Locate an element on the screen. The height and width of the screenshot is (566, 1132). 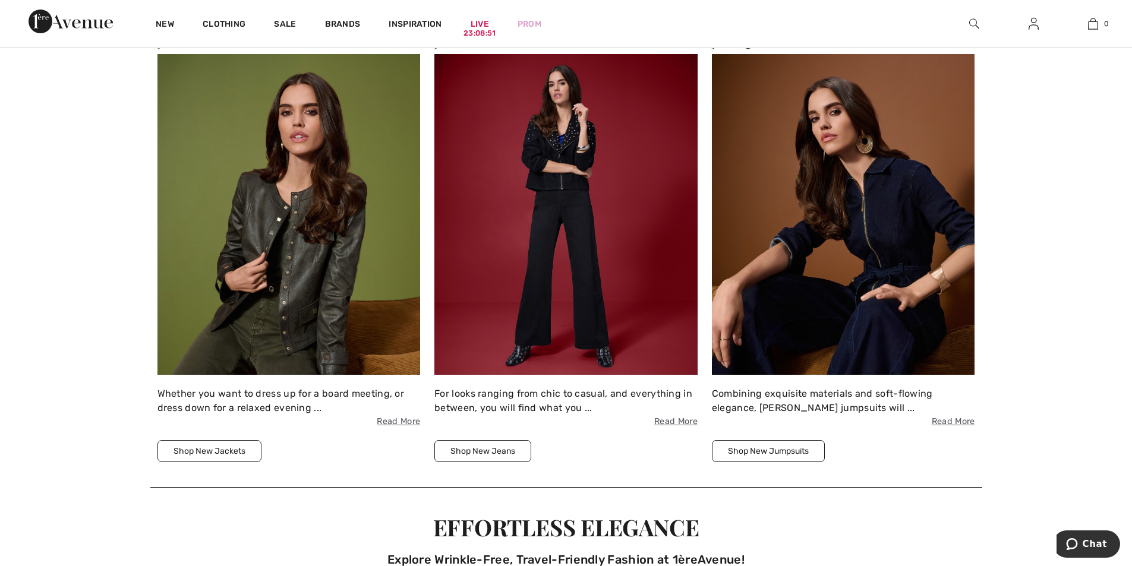
h2: Jeans is located at coordinates (566, 39).